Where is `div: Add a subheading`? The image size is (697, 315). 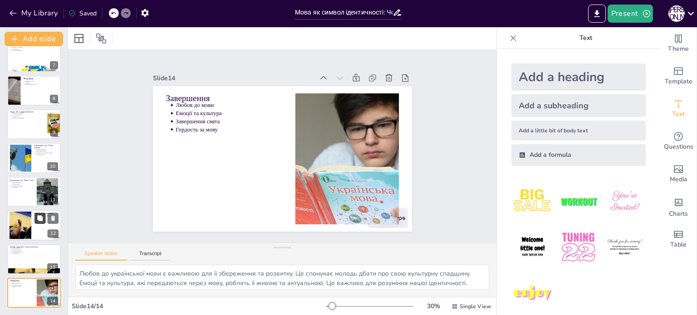 div: Add a subheading is located at coordinates (579, 106).